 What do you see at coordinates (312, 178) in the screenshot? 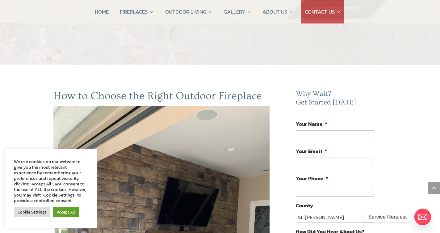
I see `label: Your Phone` at bounding box center [312, 178].